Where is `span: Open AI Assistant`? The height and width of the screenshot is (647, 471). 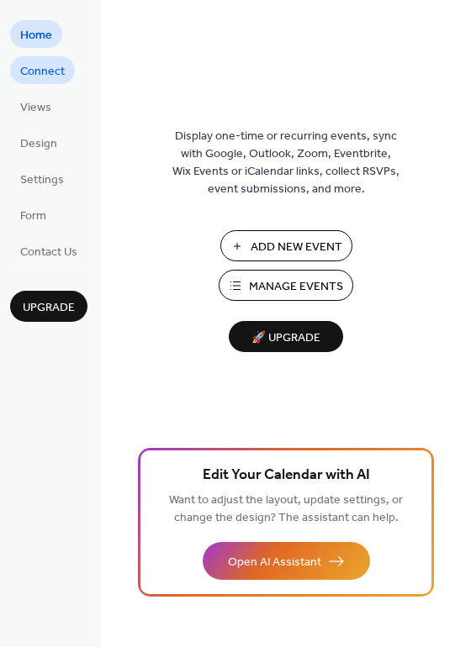
span: Open AI Assistant is located at coordinates (274, 562).